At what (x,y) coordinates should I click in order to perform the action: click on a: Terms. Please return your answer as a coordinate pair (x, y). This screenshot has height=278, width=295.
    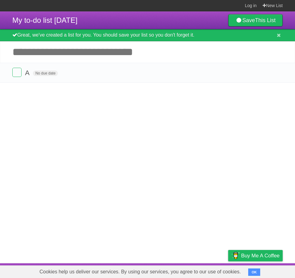
    Looking at the image, I should click on (206, 271).